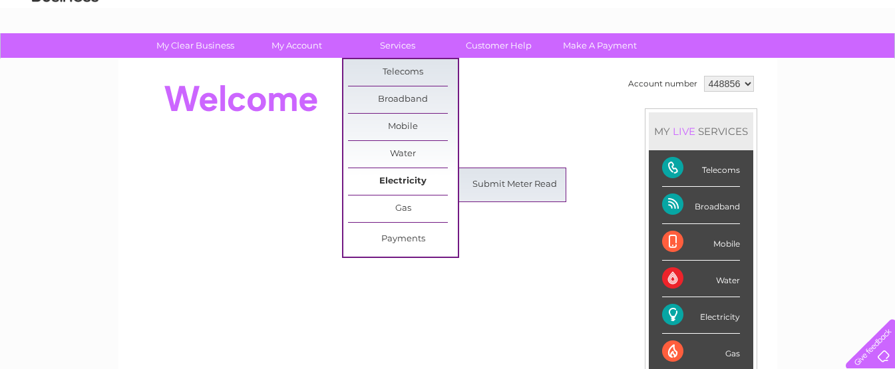 The width and height of the screenshot is (895, 369). What do you see at coordinates (402, 182) in the screenshot?
I see `a: Electricity` at bounding box center [402, 182].